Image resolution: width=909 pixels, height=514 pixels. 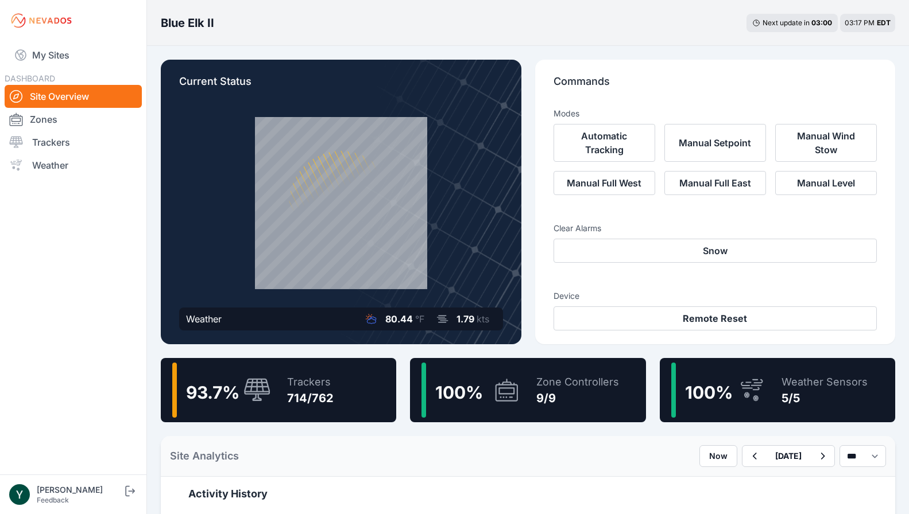 What do you see at coordinates (278, 390) in the screenshot?
I see `a: 93.7%Trackers714/762` at bounding box center [278, 390].